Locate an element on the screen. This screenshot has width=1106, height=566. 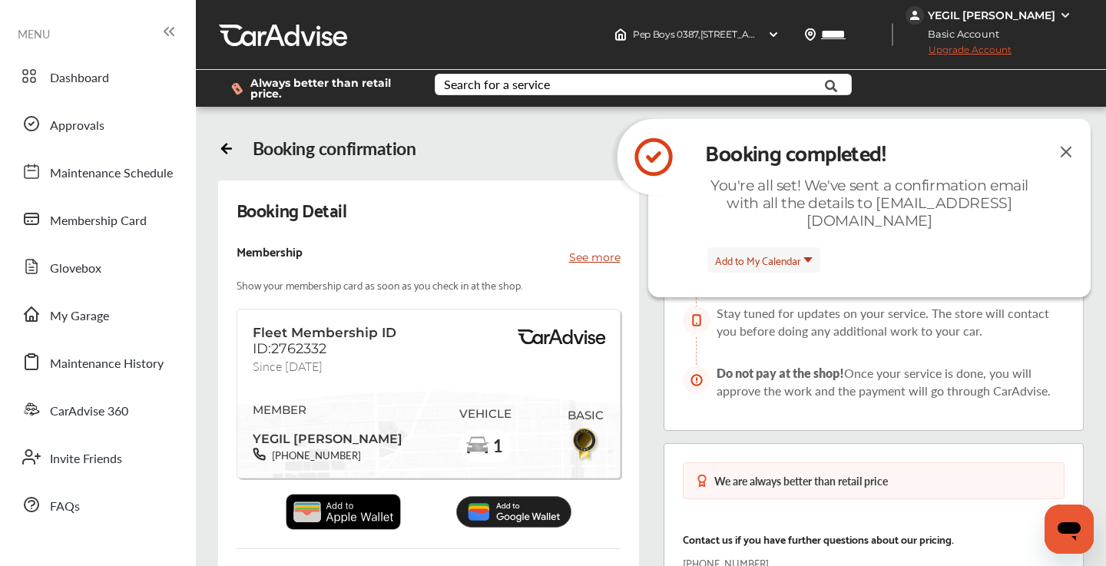
span: 1 is located at coordinates (498, 445).